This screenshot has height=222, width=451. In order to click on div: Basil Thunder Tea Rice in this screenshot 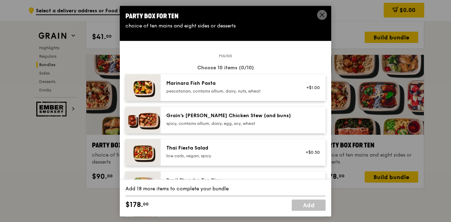, I will do `click(229, 181)`.